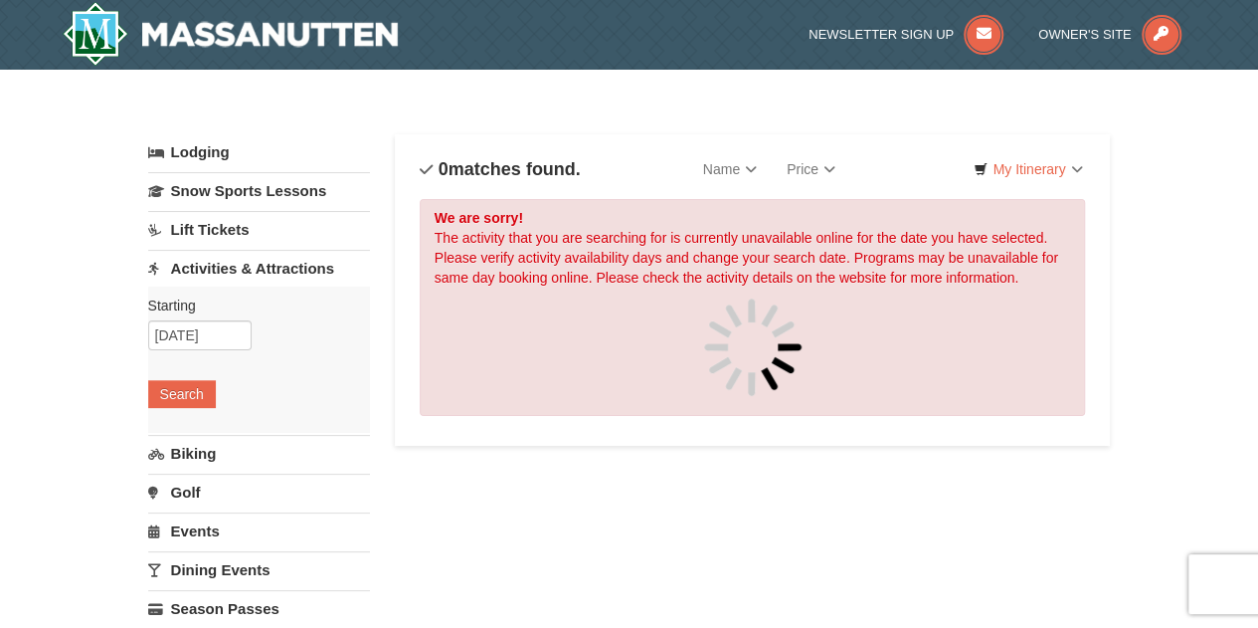  What do you see at coordinates (259, 453) in the screenshot?
I see `a: Biking` at bounding box center [259, 453].